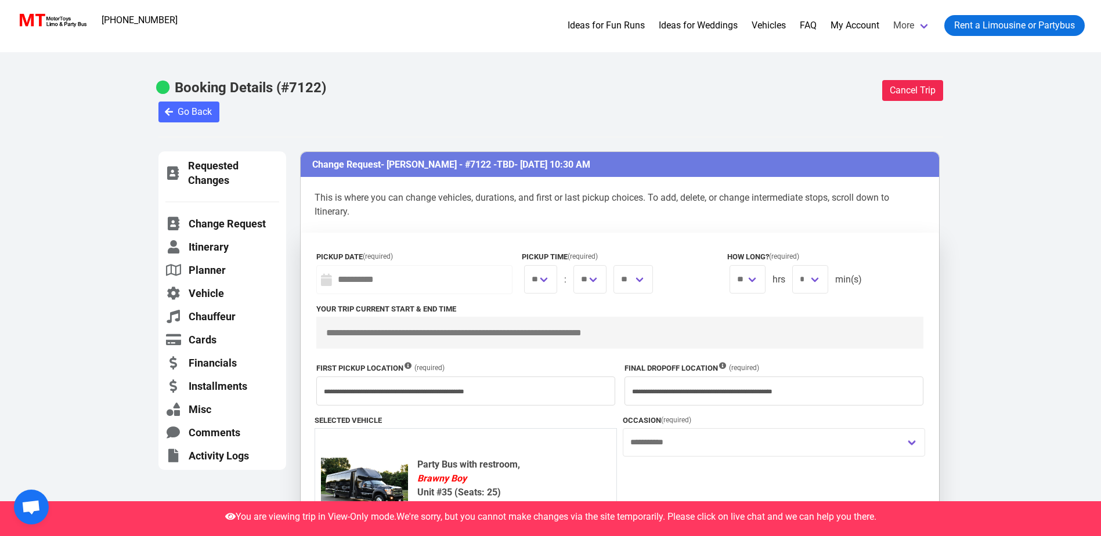 The width and height of the screenshot is (1101, 536). Describe the element at coordinates (442, 478) in the screenshot. I see `em: Brawny Boy` at that location.